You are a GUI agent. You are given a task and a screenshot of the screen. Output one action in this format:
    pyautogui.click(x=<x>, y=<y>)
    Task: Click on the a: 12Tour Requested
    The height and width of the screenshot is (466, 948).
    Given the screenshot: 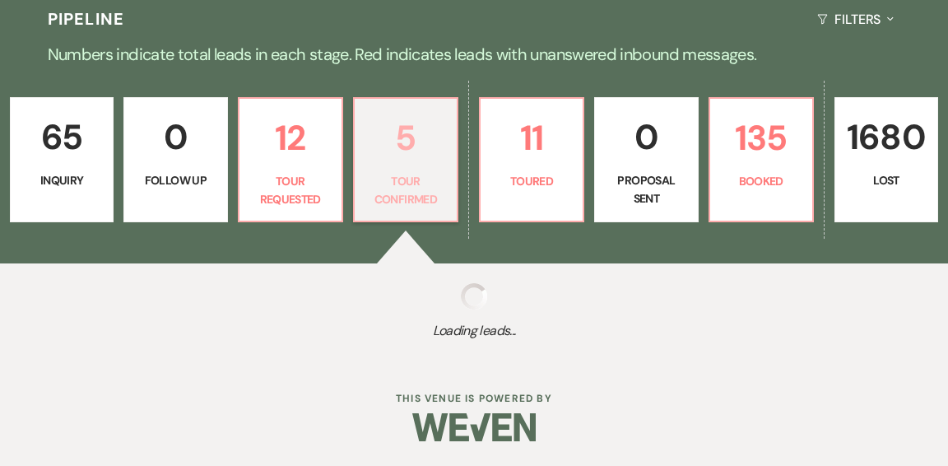 What is the action you would take?
    pyautogui.click(x=290, y=160)
    